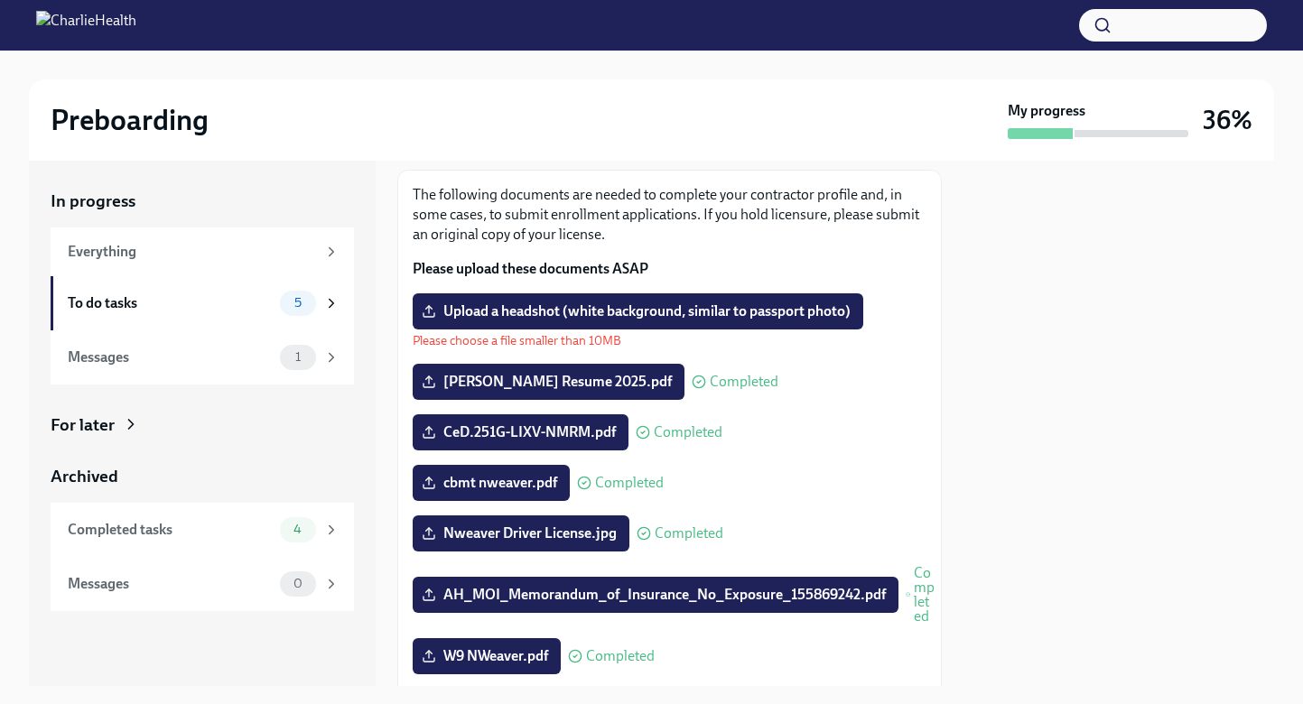 Image resolution: width=1303 pixels, height=704 pixels. What do you see at coordinates (298, 583) in the screenshot?
I see `span: 0` at bounding box center [298, 583].